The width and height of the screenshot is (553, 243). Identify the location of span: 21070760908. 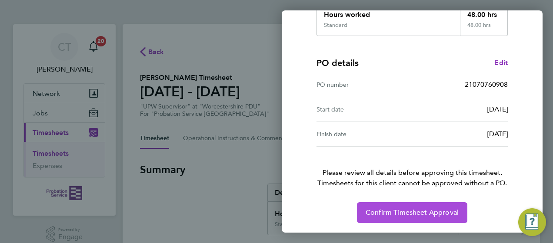
(486, 84).